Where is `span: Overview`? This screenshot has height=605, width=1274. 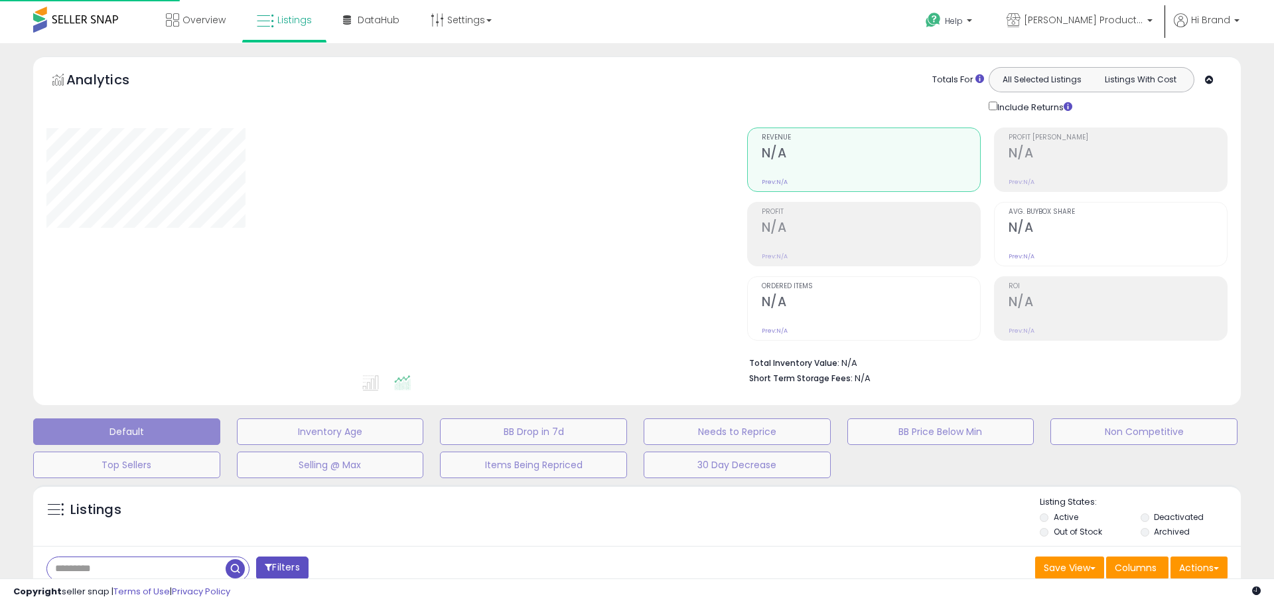 span: Overview is located at coordinates (204, 20).